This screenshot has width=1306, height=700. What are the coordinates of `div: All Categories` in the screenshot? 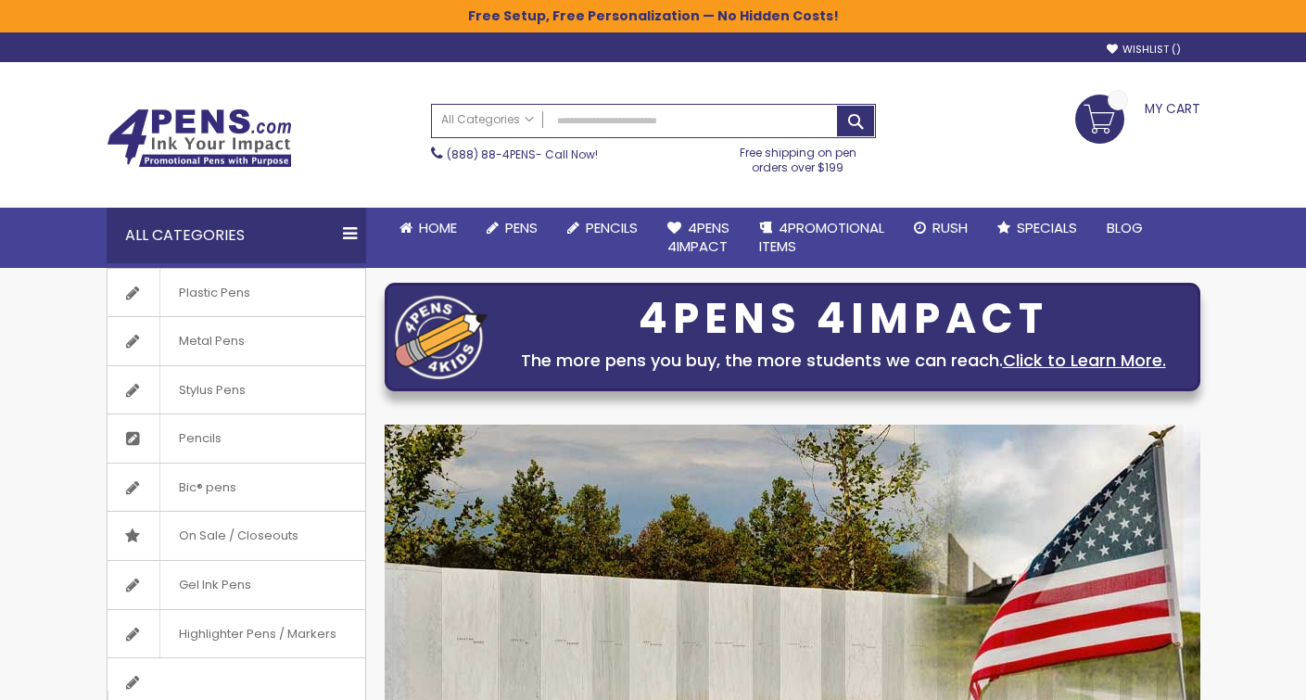 It's located at (236, 235).